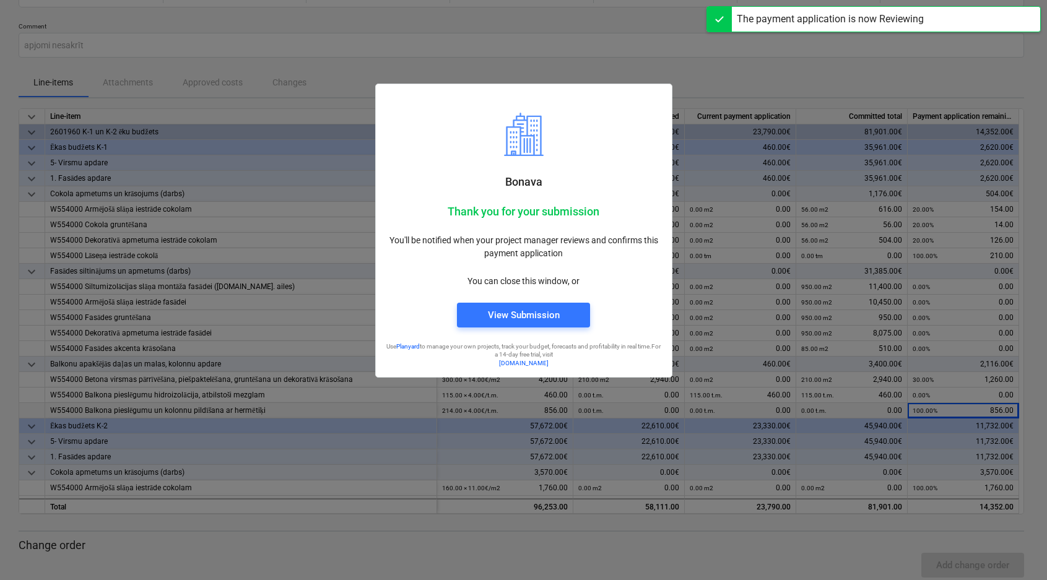 The image size is (1047, 580). Describe the element at coordinates (524, 182) in the screenshot. I see `p: Bonava` at that location.